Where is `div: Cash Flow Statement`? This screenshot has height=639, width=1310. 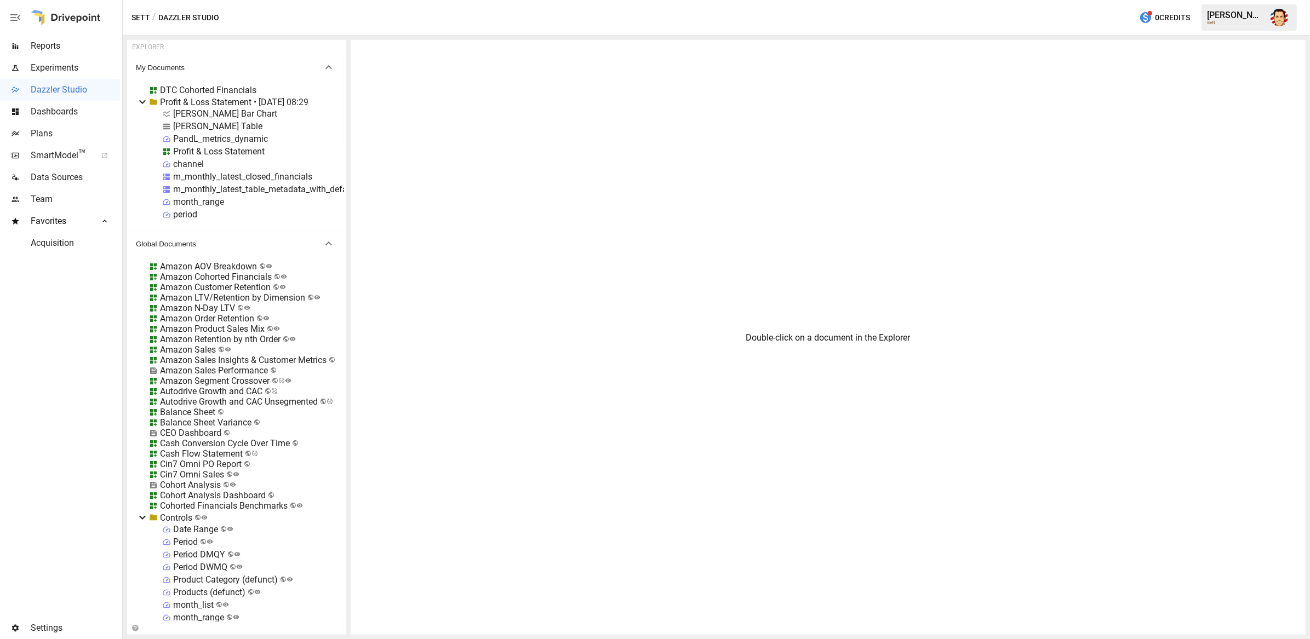
div: Cash Flow Statement is located at coordinates (201, 454).